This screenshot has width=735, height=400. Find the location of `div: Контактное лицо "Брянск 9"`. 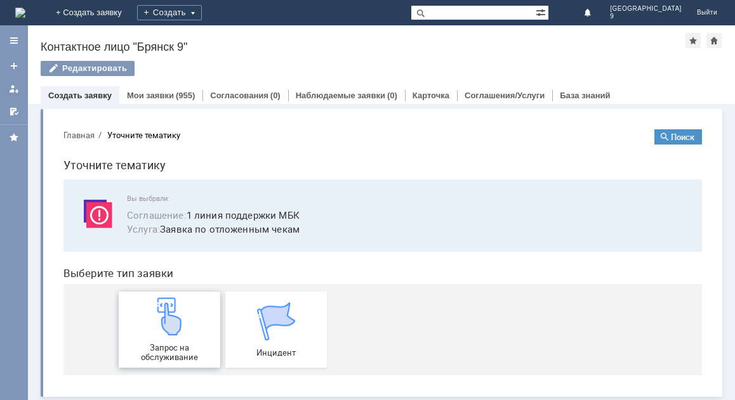

div: Контактное лицо "Брянск 9" is located at coordinates (363, 47).